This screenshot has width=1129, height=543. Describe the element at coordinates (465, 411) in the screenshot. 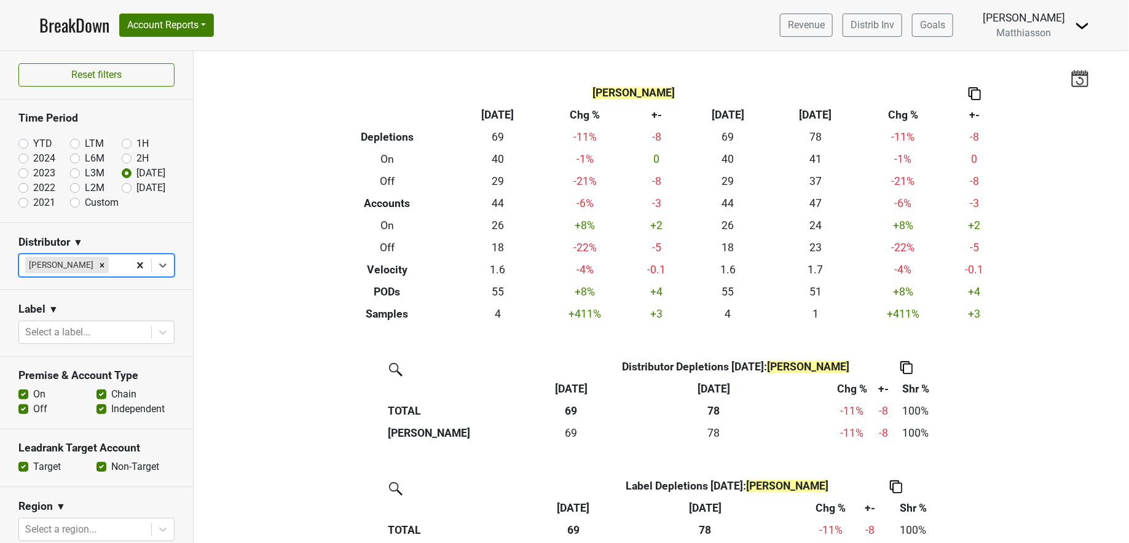

I see `th: TOTAL` at that location.